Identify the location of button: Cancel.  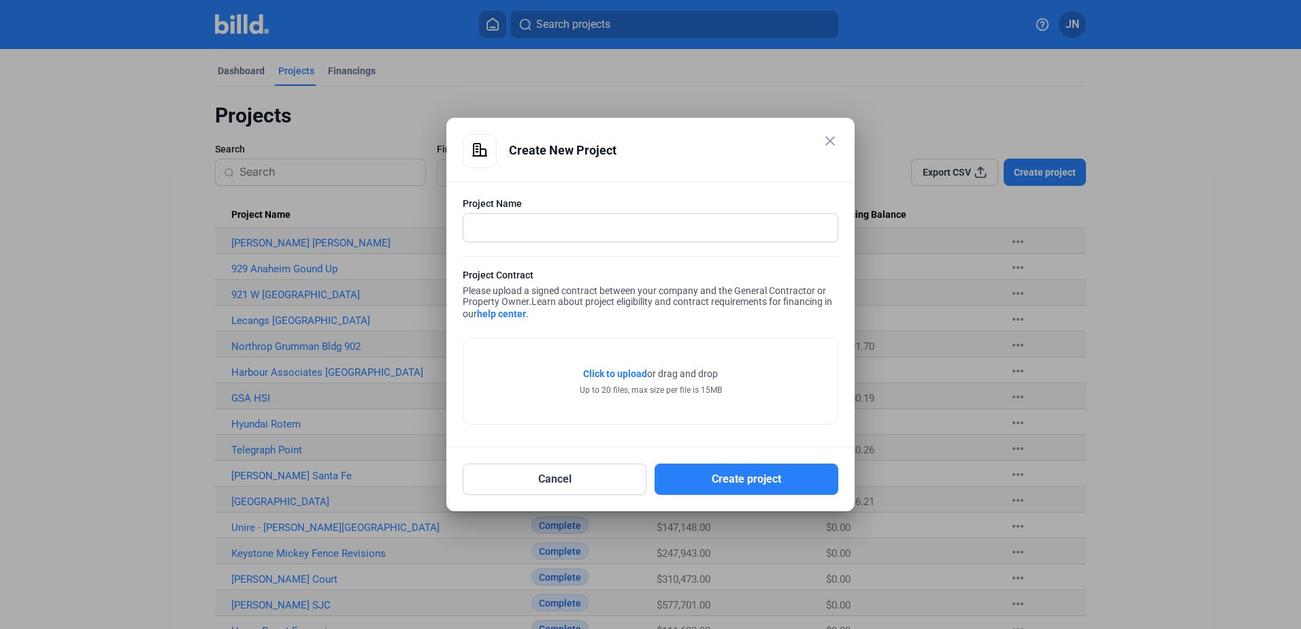
(554, 479).